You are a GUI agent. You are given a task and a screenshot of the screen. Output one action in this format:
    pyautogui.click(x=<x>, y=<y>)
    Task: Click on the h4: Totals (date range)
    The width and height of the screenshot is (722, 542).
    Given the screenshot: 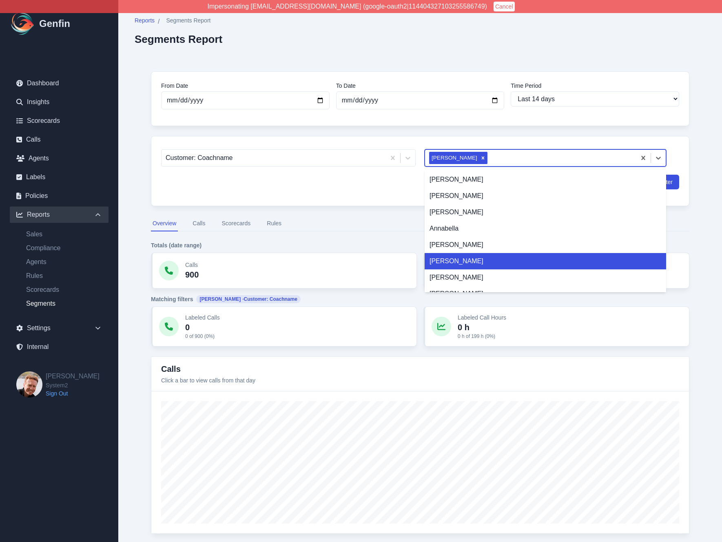 What is the action you would take?
    pyautogui.click(x=420, y=245)
    